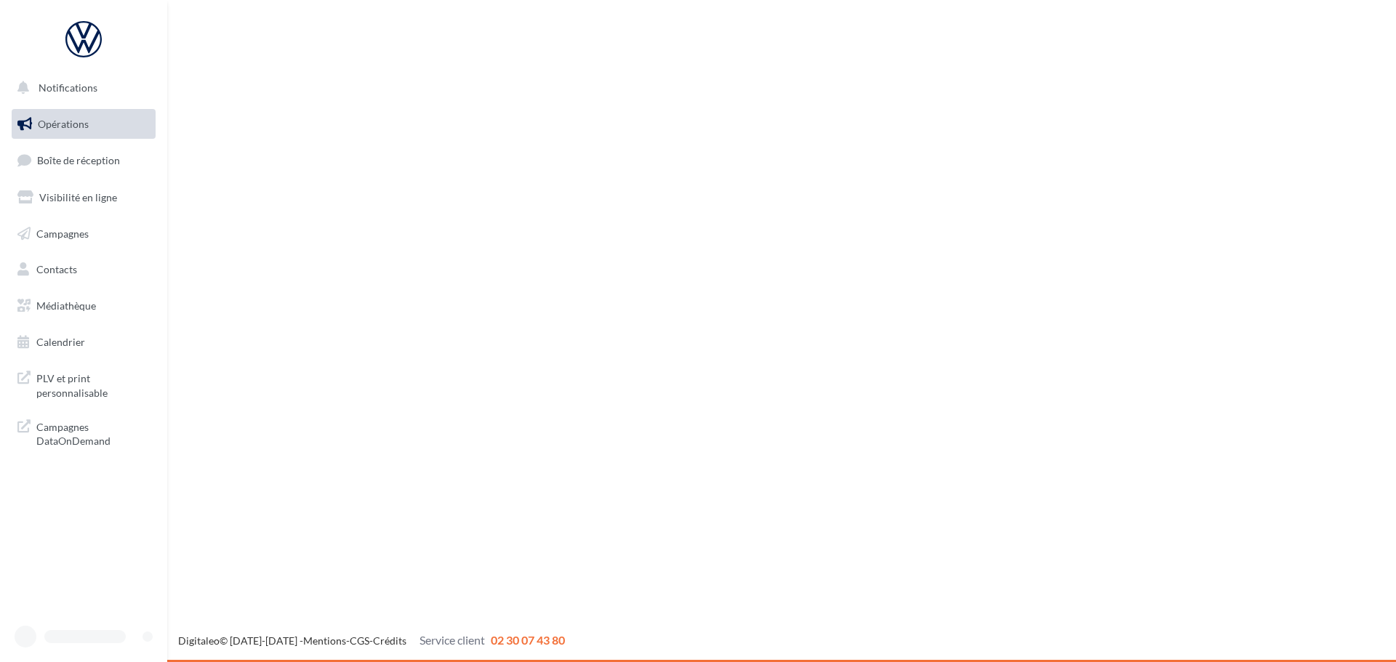 This screenshot has height=662, width=1396. I want to click on a: Médiathèque, so click(84, 306).